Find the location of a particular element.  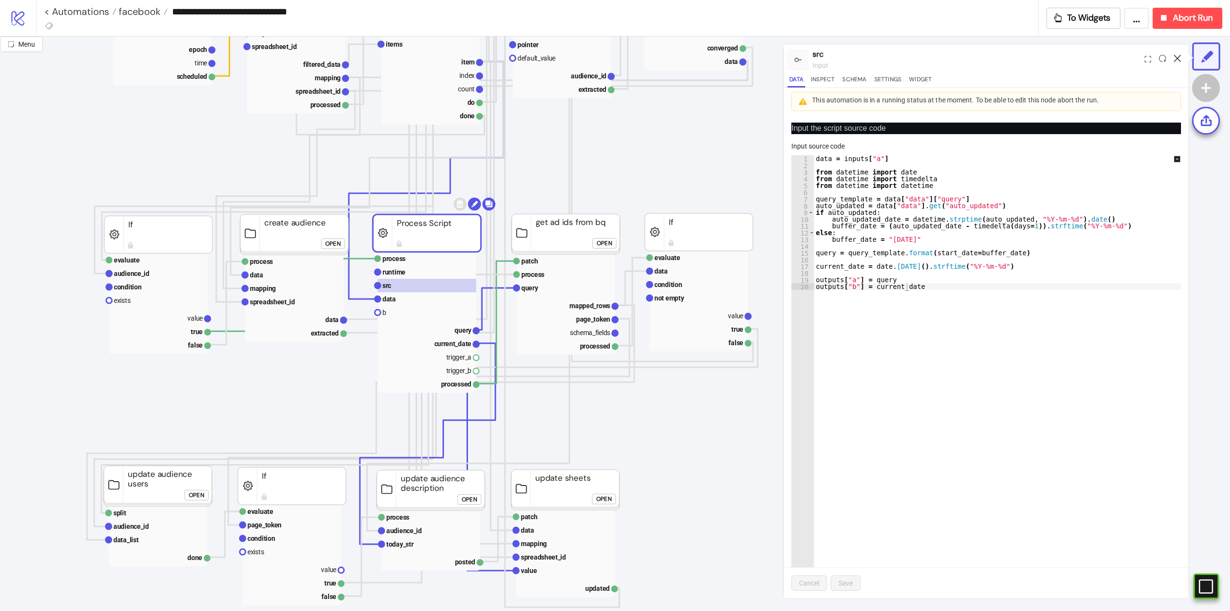

text: data_list is located at coordinates (126, 540).